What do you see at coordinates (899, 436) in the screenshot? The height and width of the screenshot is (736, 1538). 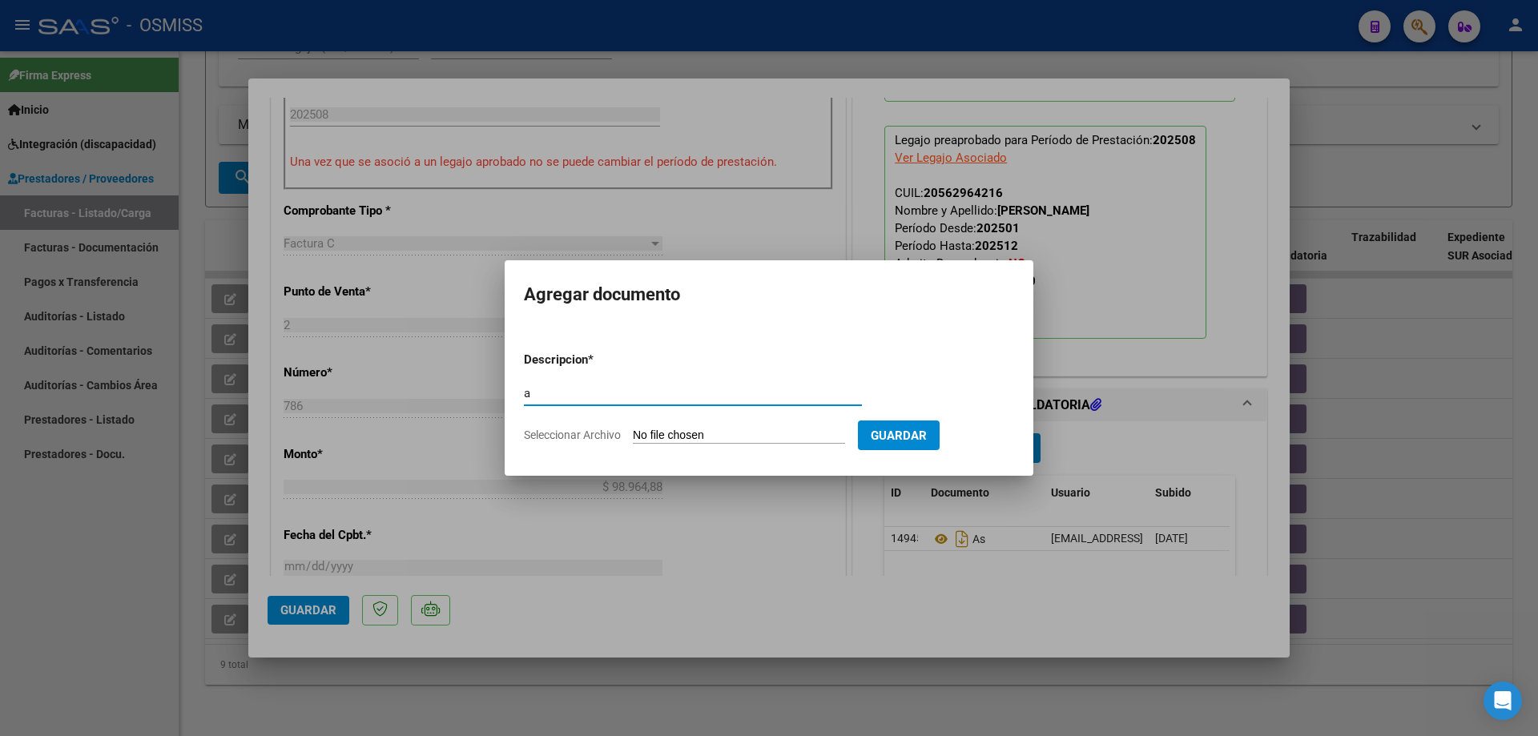 I see `span: Guardar` at bounding box center [899, 436].